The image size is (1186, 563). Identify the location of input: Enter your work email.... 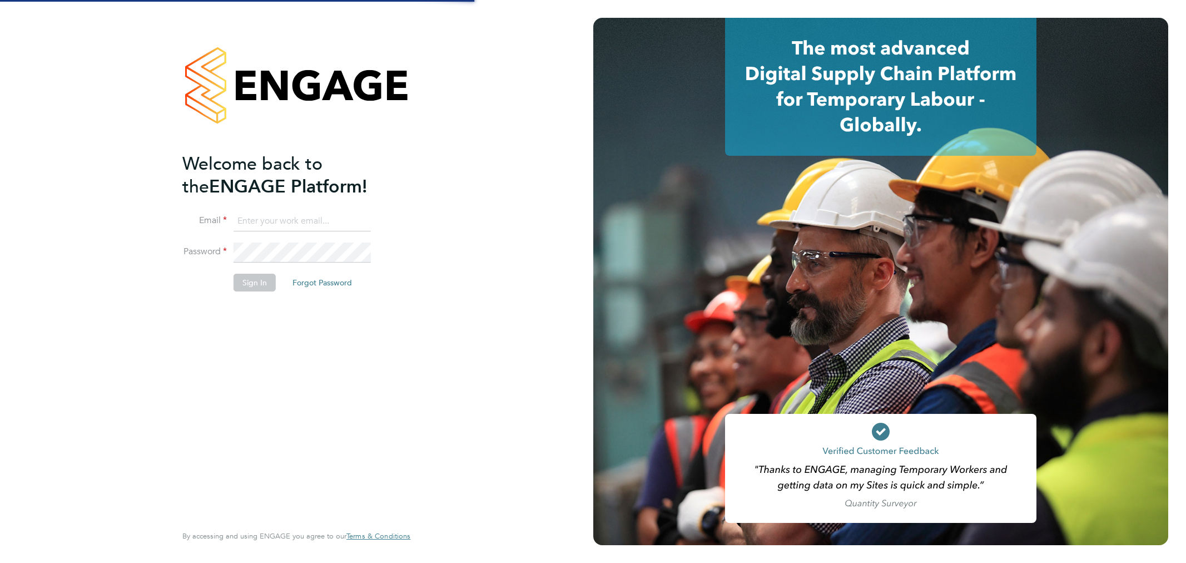
(302, 221).